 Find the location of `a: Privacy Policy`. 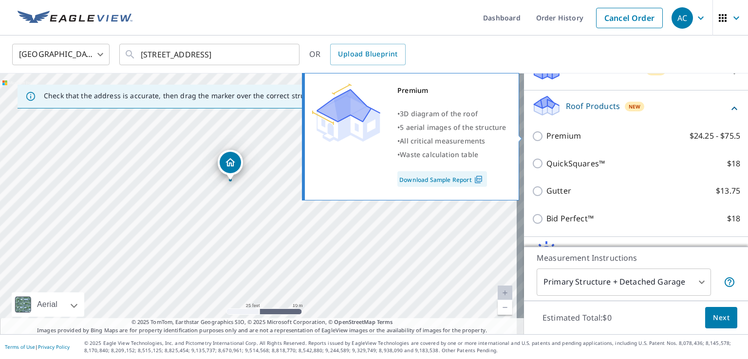

a: Privacy Policy is located at coordinates (54, 347).